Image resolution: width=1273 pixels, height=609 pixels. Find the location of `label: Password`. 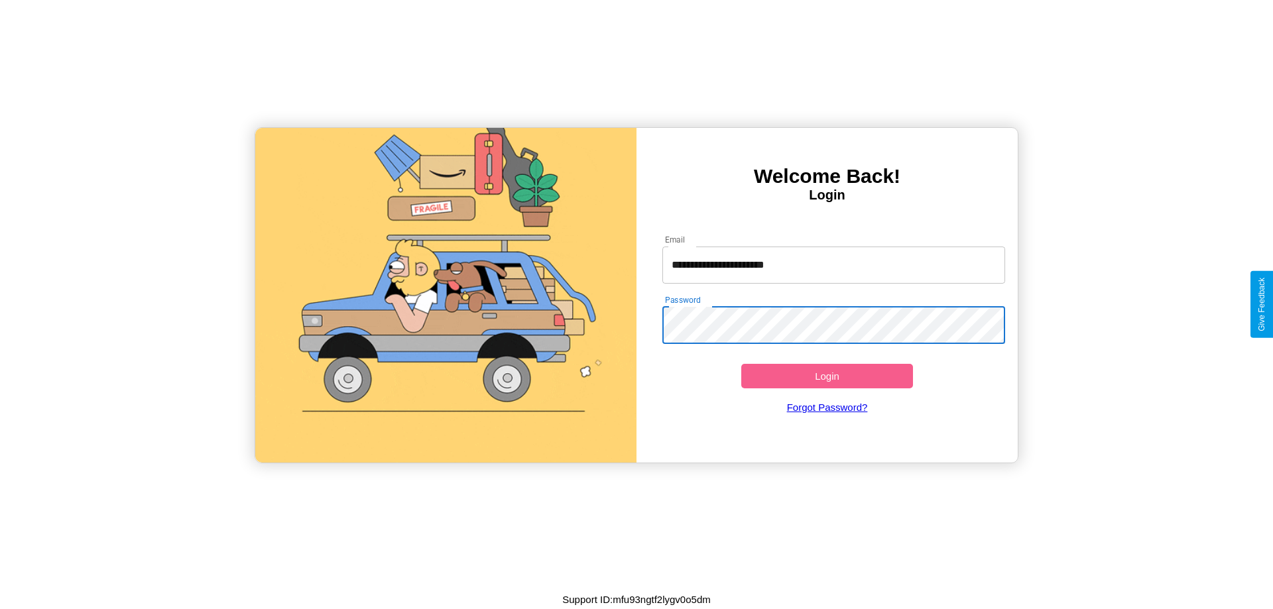

label: Password is located at coordinates (682, 300).